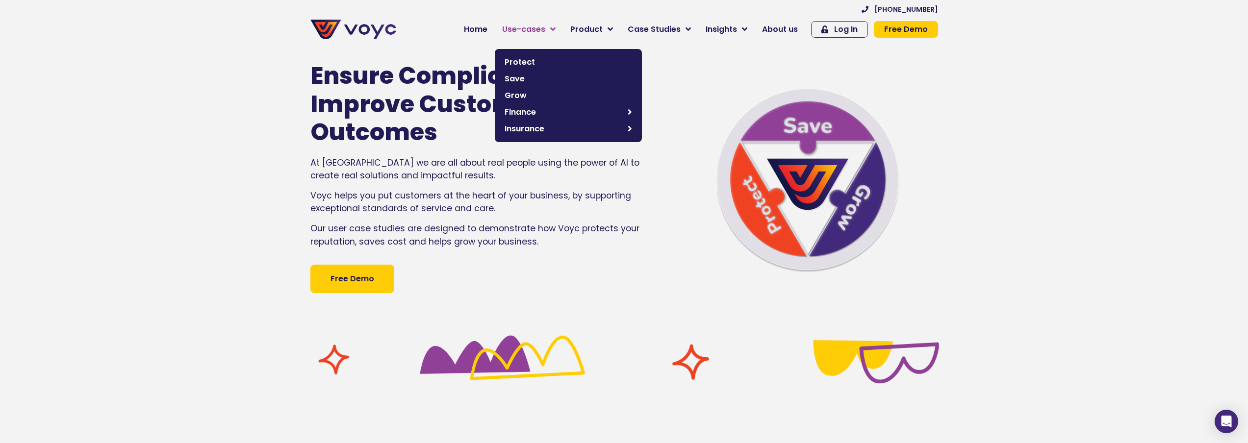 The width and height of the screenshot is (1248, 443). What do you see at coordinates (568, 62) in the screenshot?
I see `a: Protect` at bounding box center [568, 62].